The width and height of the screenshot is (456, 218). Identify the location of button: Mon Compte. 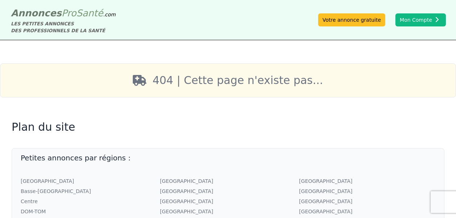
(420, 20).